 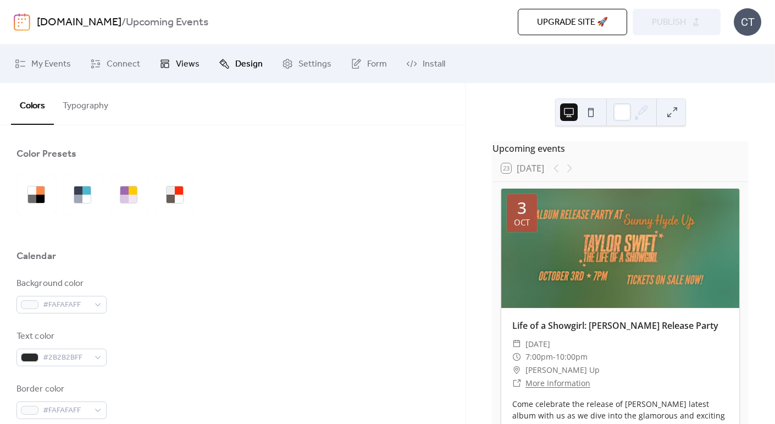 What do you see at coordinates (51, 64) in the screenshot?
I see `span: My Events` at bounding box center [51, 64].